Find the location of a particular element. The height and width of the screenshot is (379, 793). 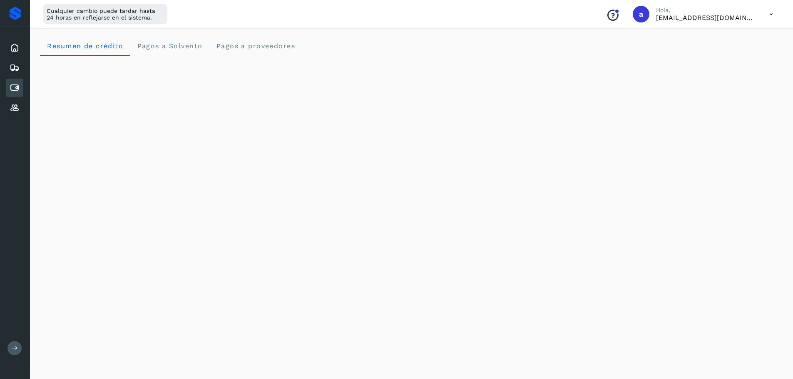

div: Cuentas por pagar is located at coordinates (15, 88).